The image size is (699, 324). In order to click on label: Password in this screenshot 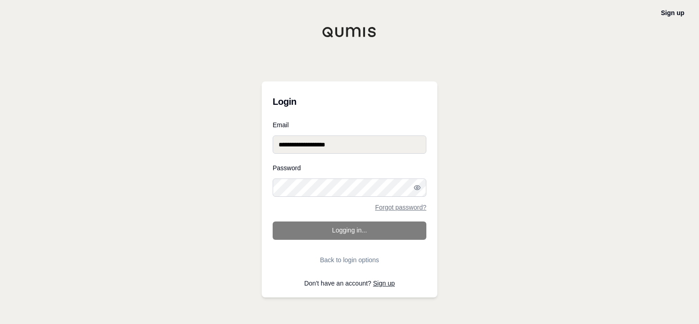, I will do `click(350, 168)`.